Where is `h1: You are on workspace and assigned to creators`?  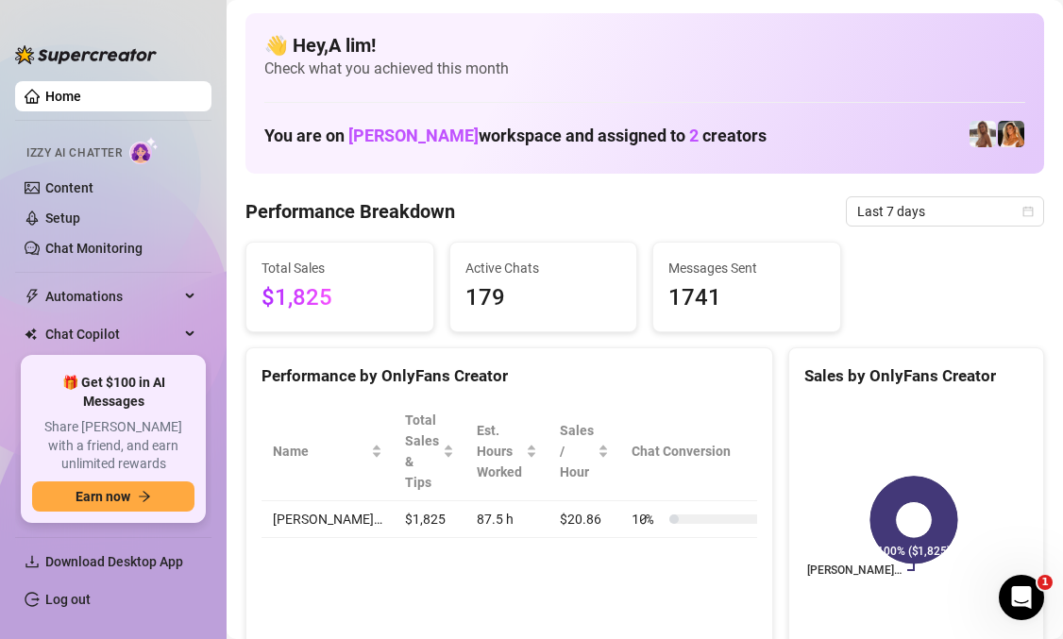 h1: You are on workspace and assigned to creators is located at coordinates (516, 136).